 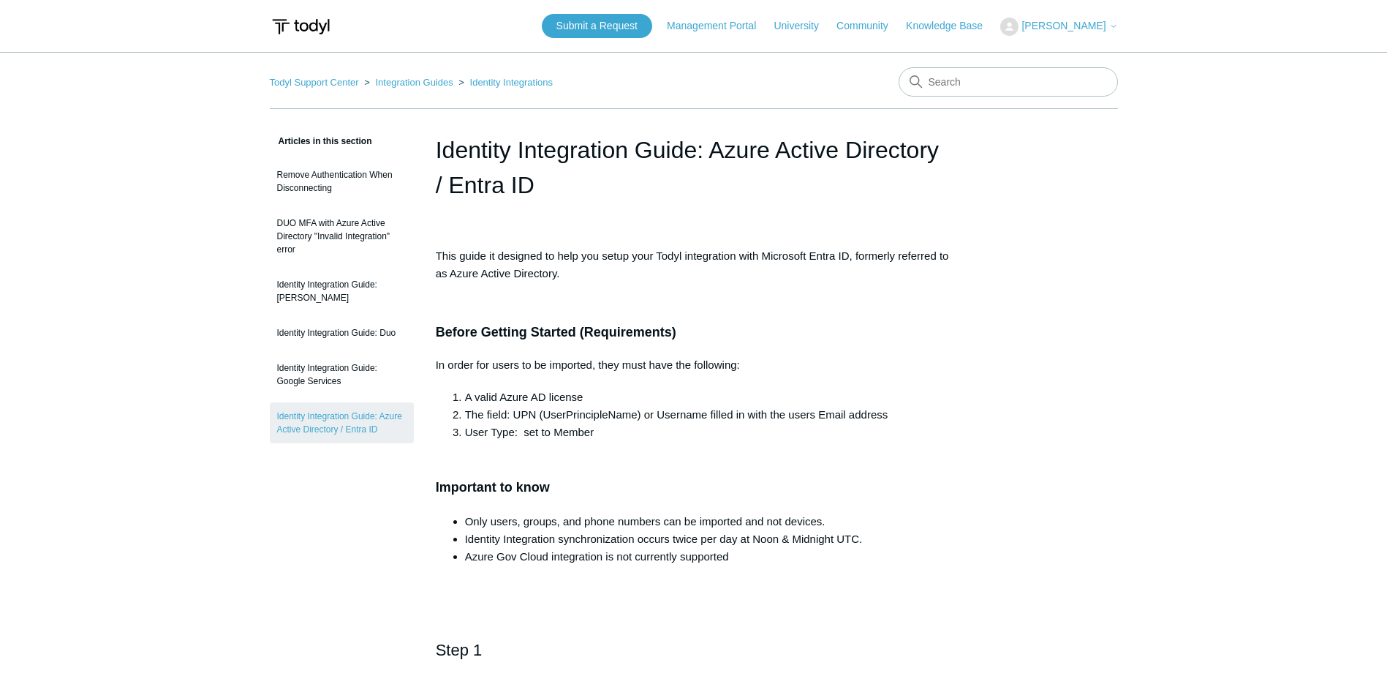 What do you see at coordinates (803, 26) in the screenshot?
I see `a: University` at bounding box center [803, 26].